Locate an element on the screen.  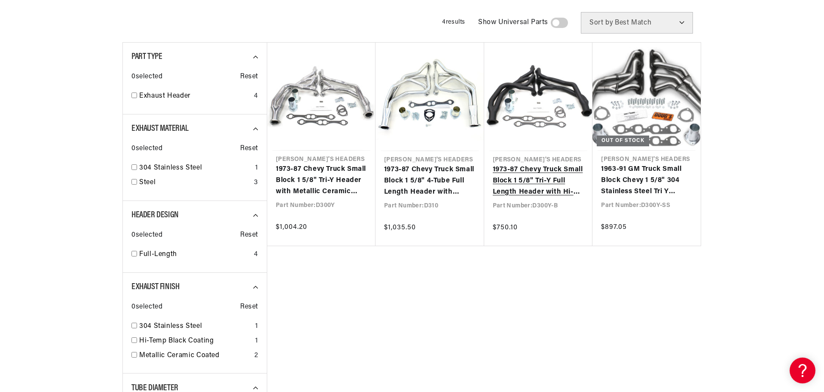
a: Metallic Ceramic Coated is located at coordinates (195, 355).